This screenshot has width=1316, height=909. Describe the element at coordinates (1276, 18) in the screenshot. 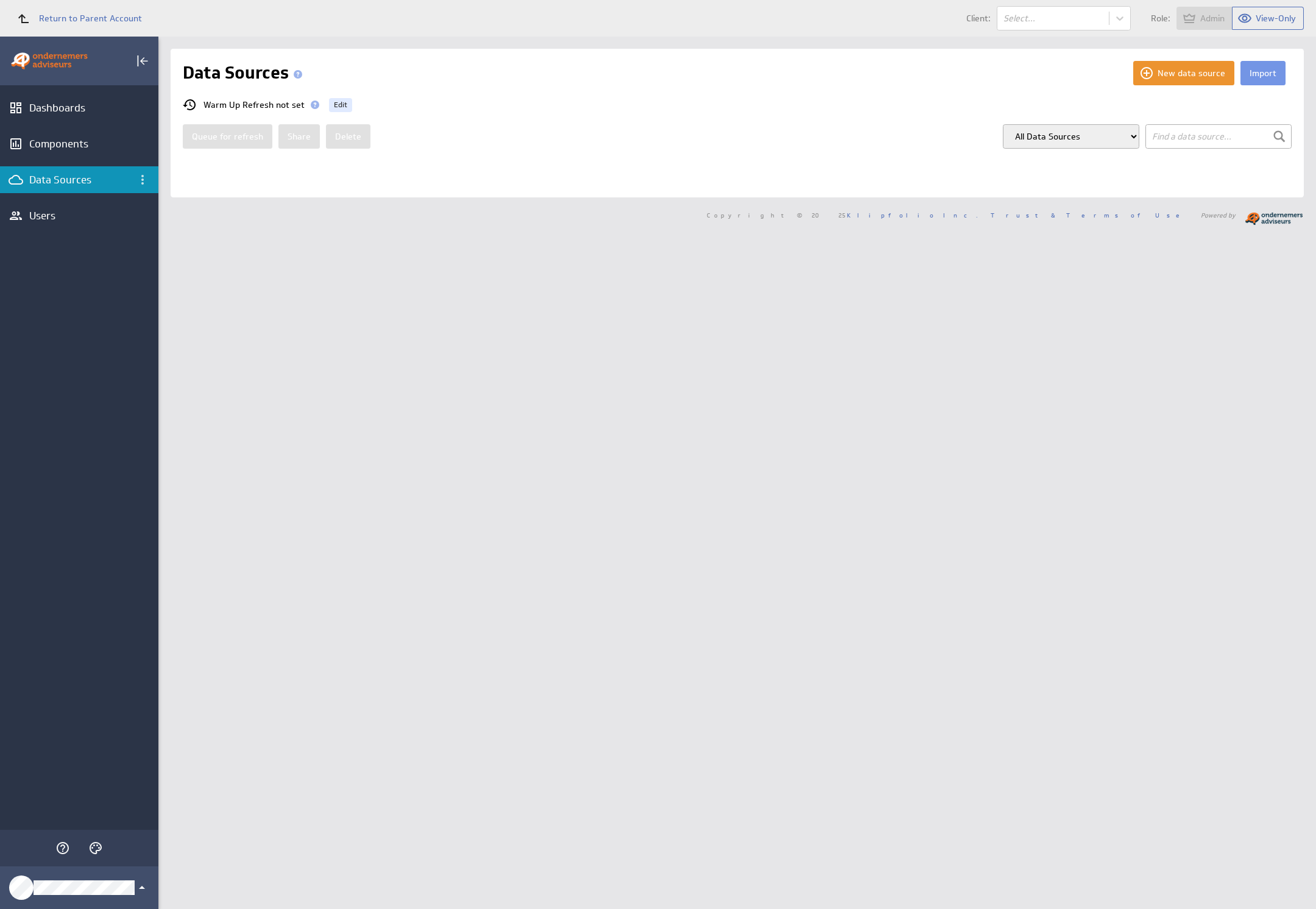

I see `span: View-Only` at that location.